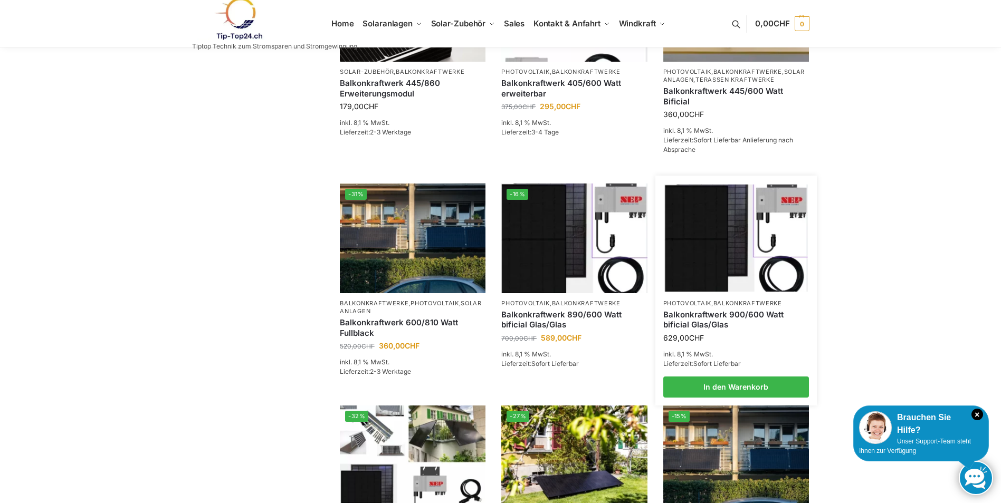 This screenshot has height=503, width=1001. I want to click on span: Unser Support-Team steht Ihnen zur Verfügung, so click(915, 446).